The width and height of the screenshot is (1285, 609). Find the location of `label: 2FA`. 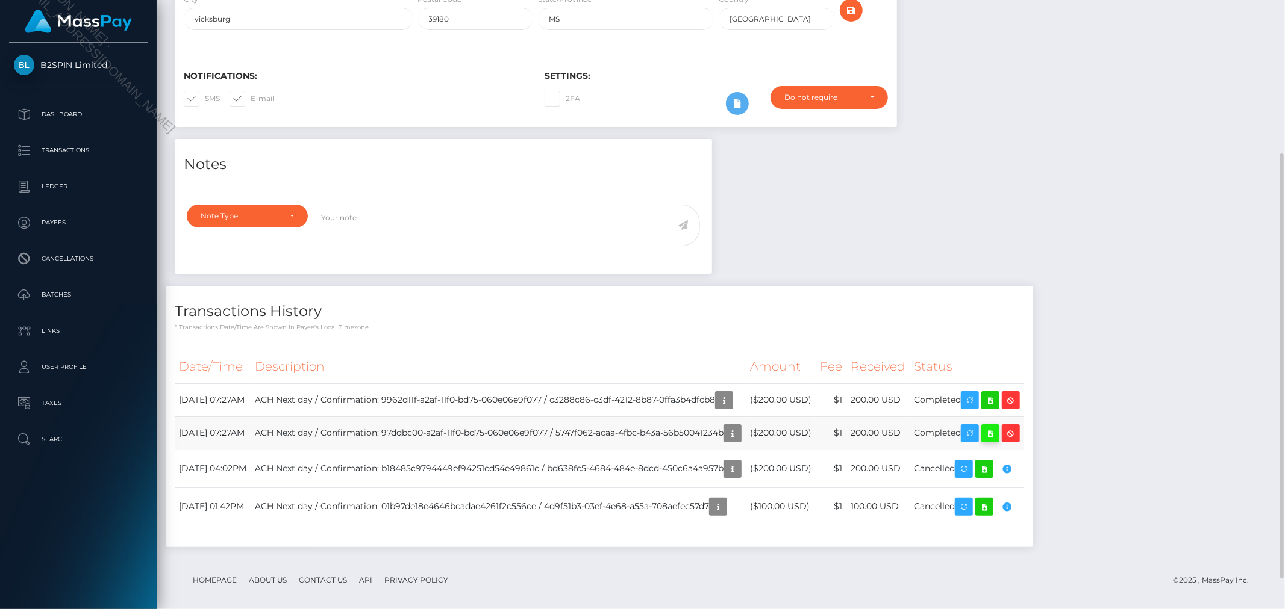

label: 2FA is located at coordinates (562, 99).